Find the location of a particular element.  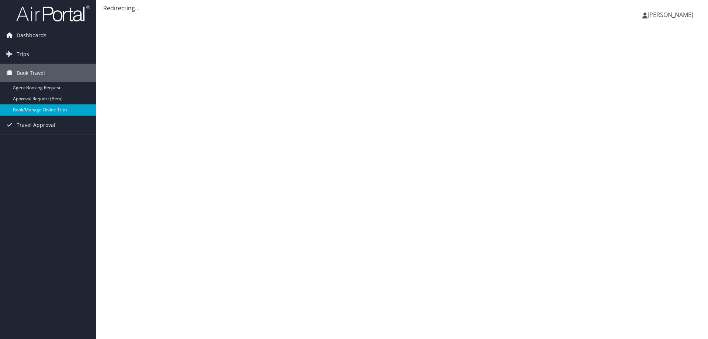

span: Book Travel is located at coordinates (31, 73).